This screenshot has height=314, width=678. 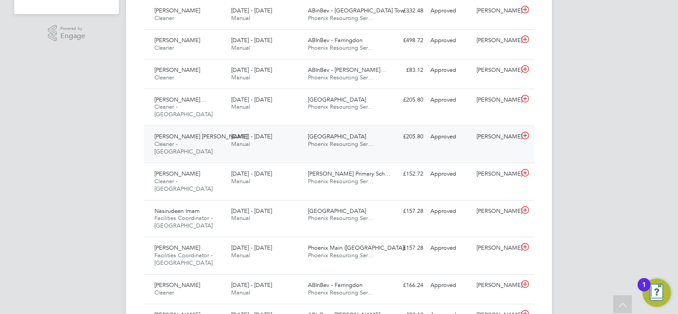 I want to click on span: Nasirudeen Imam, so click(x=177, y=211).